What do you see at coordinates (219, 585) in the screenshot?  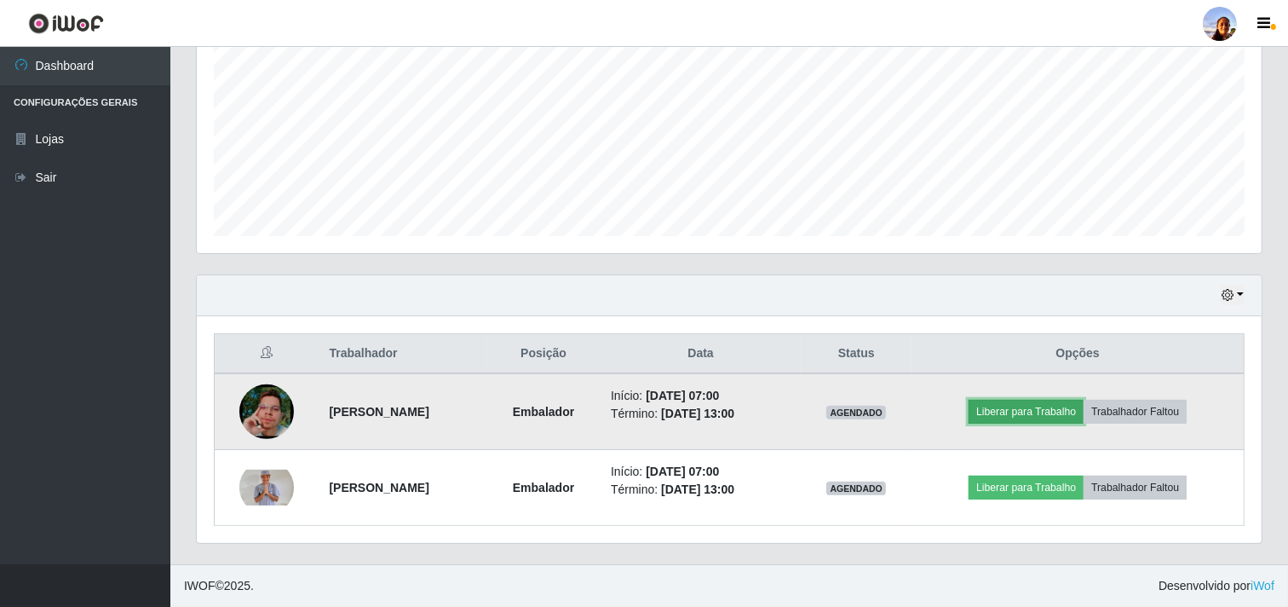 I see `span: © 2025 .` at bounding box center [219, 585].